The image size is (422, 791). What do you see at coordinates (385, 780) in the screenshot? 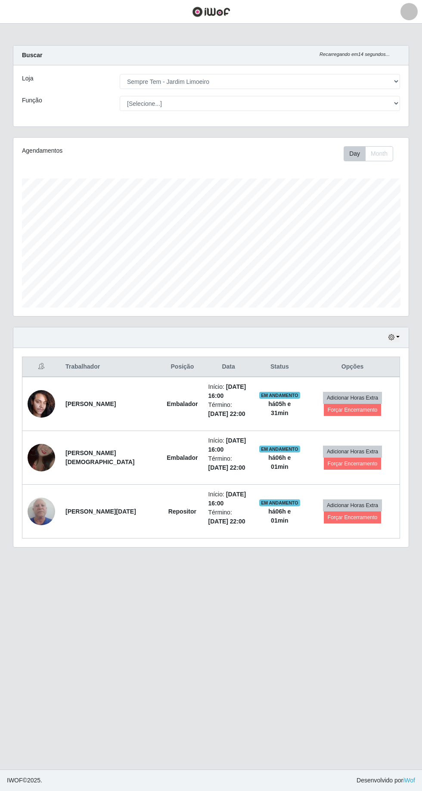
I see `span: Desenvolvido por` at bounding box center [385, 780].